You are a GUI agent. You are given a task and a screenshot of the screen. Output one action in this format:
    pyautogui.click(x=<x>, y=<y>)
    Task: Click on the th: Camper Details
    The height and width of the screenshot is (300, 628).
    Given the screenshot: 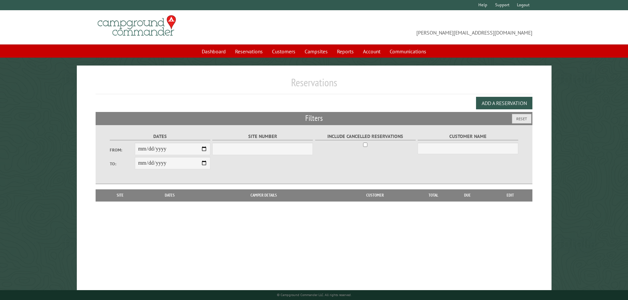 What is the action you would take?
    pyautogui.click(x=264, y=196)
    